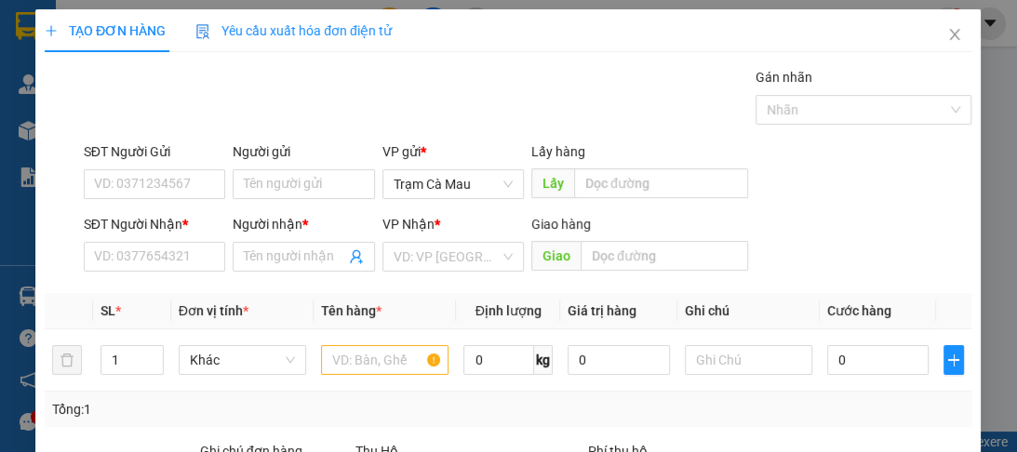 The image size is (1017, 452). Describe the element at coordinates (544, 360) in the screenshot. I see `span: kg` at that location.